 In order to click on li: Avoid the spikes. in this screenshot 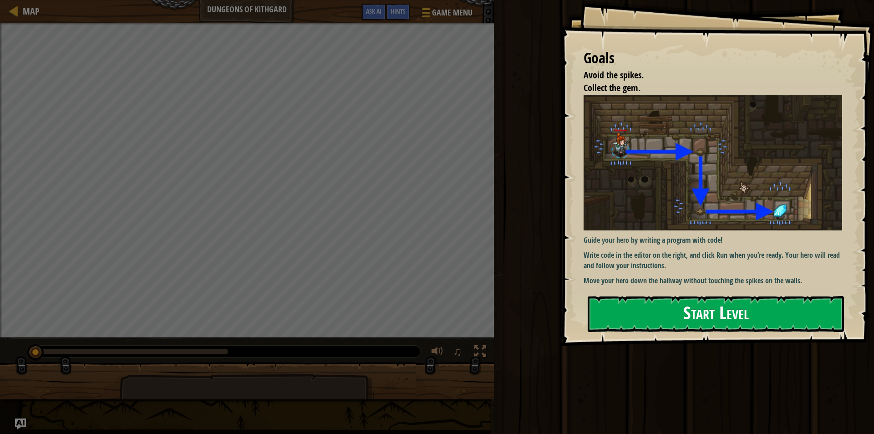, I will do `click(706, 75)`.